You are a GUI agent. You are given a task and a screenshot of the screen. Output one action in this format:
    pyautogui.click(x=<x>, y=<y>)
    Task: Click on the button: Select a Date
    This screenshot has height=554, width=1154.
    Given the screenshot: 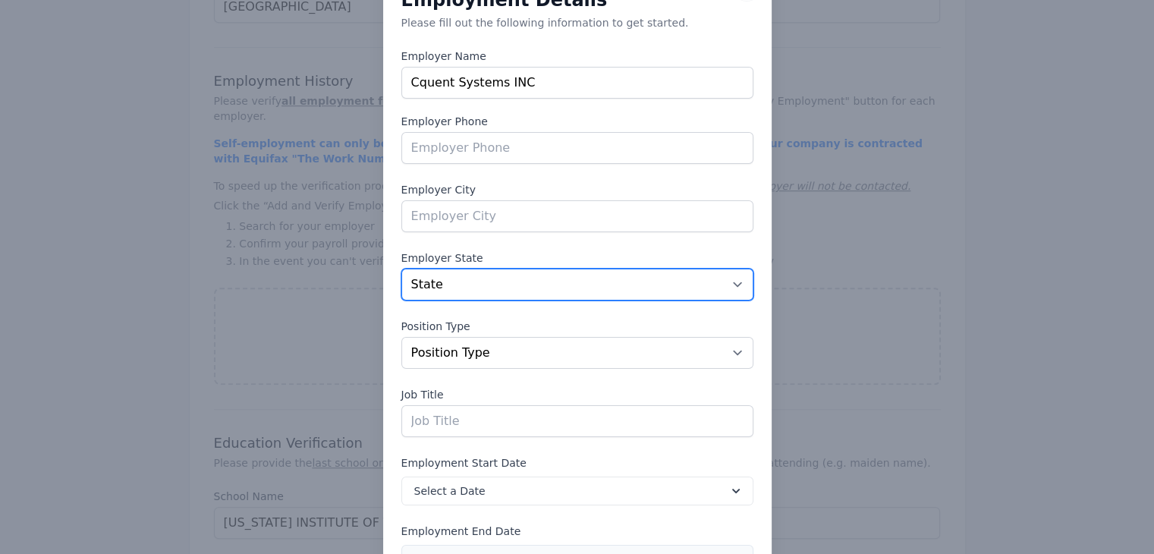 What is the action you would take?
    pyautogui.click(x=577, y=491)
    